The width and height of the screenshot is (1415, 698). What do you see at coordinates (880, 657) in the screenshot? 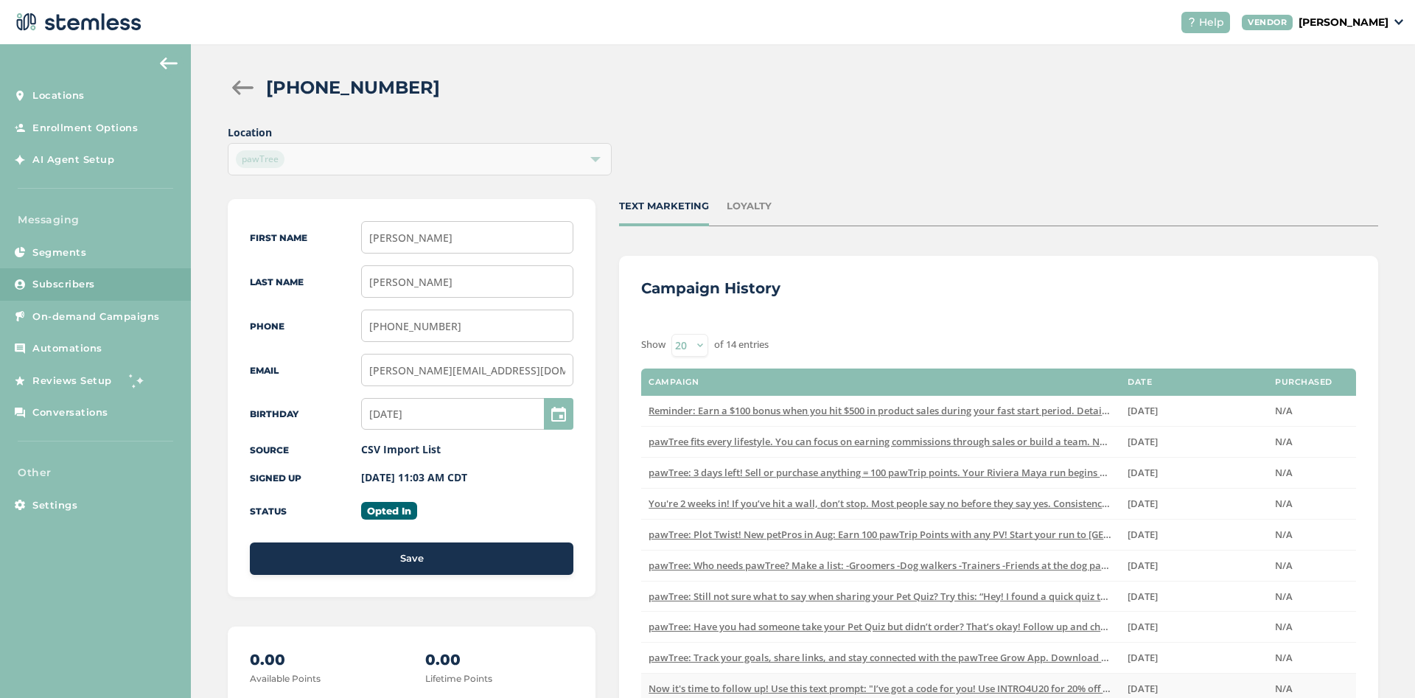
I see `label: pawTree: Track your goals, share links, and stay connected with the pawTree Grow App. Download "p...` at bounding box center [880, 657].